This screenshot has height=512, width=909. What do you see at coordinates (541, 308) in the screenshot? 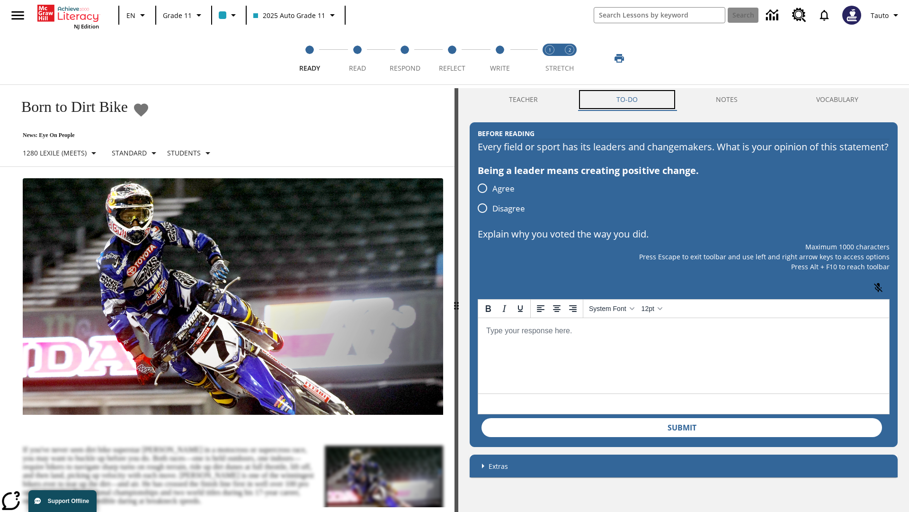
I see `button: Align left` at bounding box center [541, 308].